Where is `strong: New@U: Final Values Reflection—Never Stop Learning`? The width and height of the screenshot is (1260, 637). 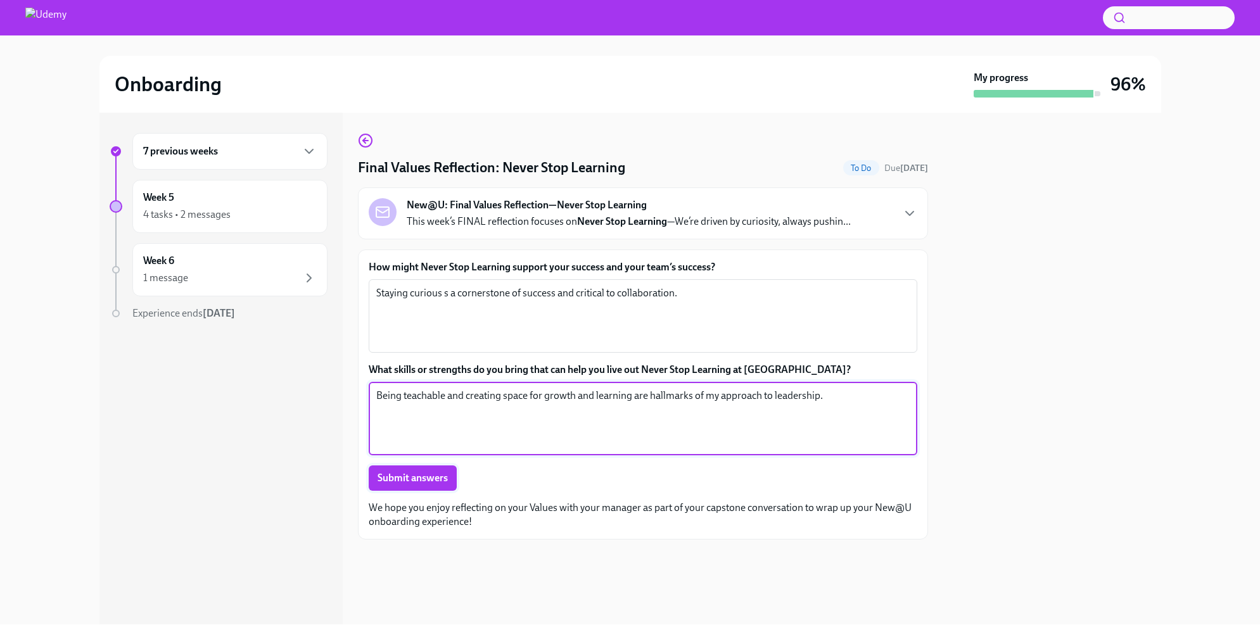 strong: New@U: Final Values Reflection—Never Stop Learning is located at coordinates (526, 205).